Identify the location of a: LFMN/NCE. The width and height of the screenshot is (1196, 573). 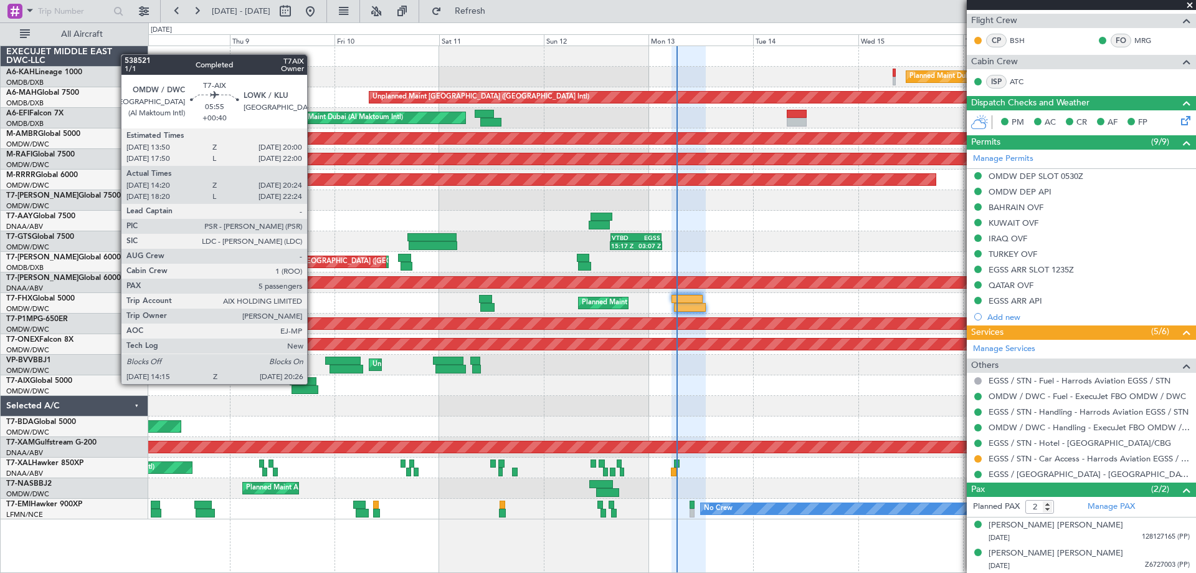
(24, 514).